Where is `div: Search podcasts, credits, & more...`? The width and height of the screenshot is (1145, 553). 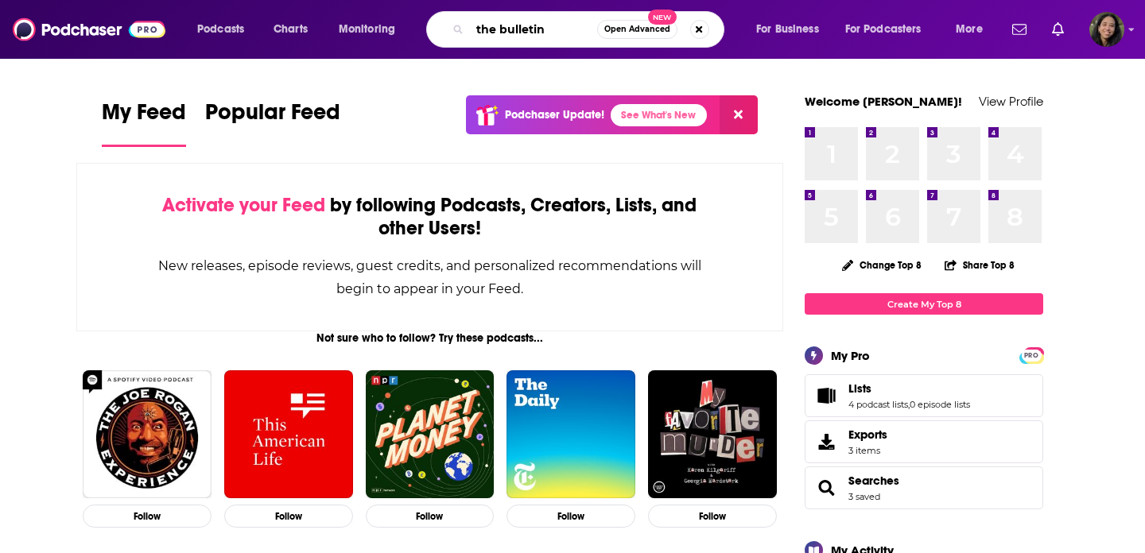
div: Search podcasts, credits, & more... is located at coordinates (590, 29).